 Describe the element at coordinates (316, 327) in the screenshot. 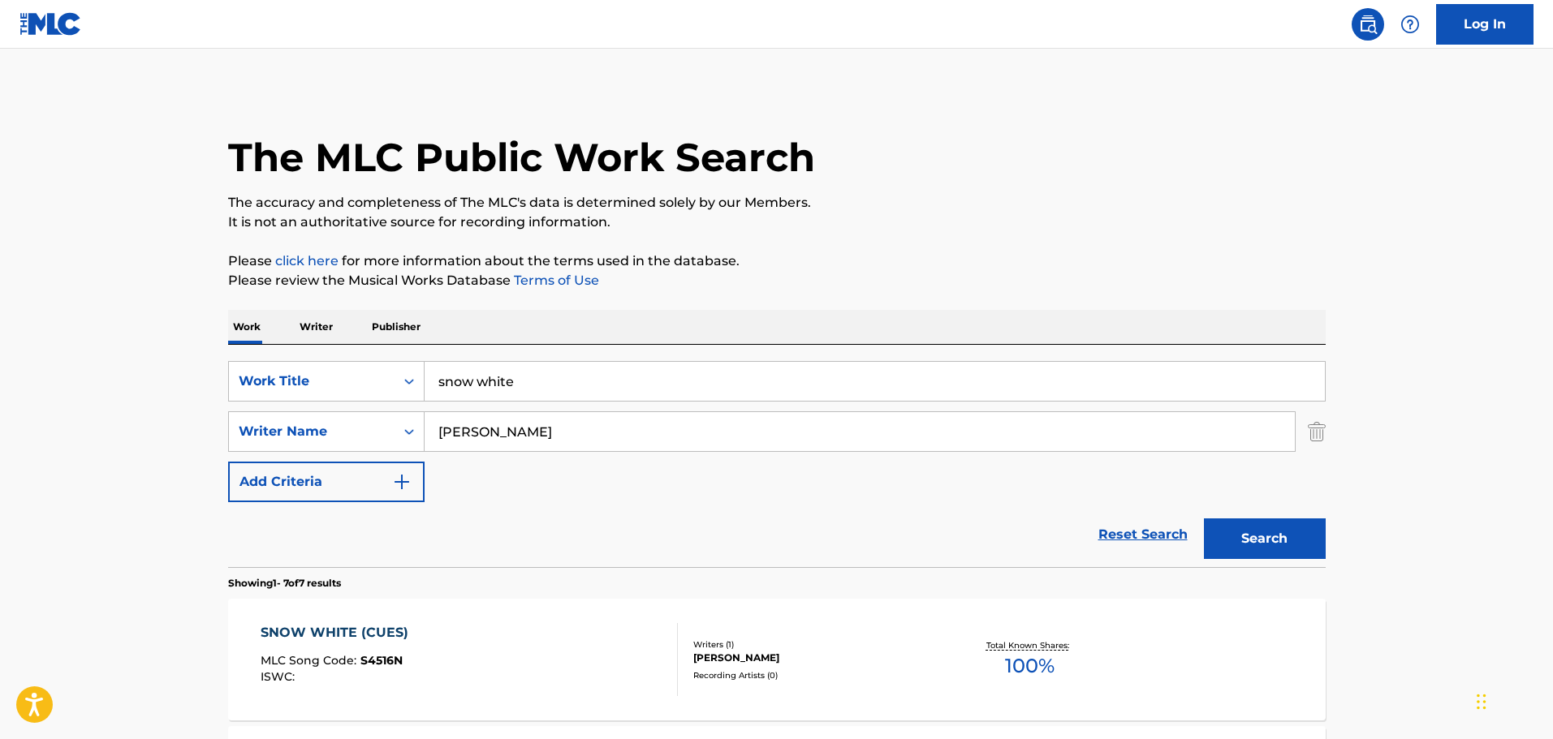

I see `p: Writer` at that location.